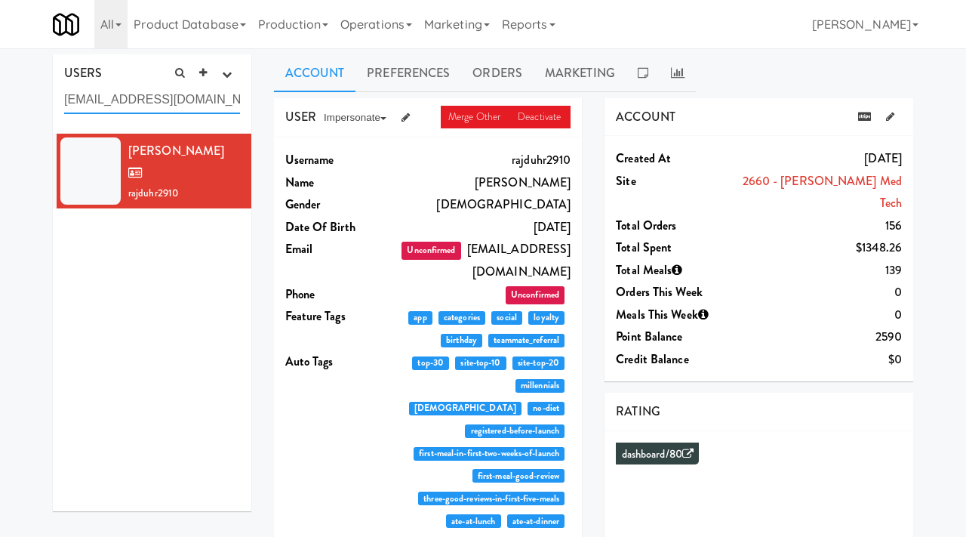  I want to click on a: Marketing, so click(580, 73).